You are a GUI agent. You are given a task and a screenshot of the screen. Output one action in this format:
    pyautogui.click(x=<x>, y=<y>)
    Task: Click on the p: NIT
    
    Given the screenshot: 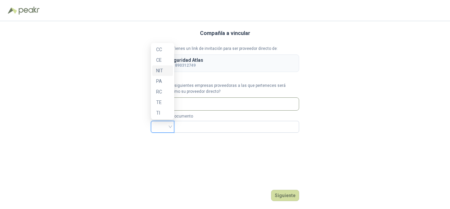 What is the action you would take?
    pyautogui.click(x=186, y=65)
    